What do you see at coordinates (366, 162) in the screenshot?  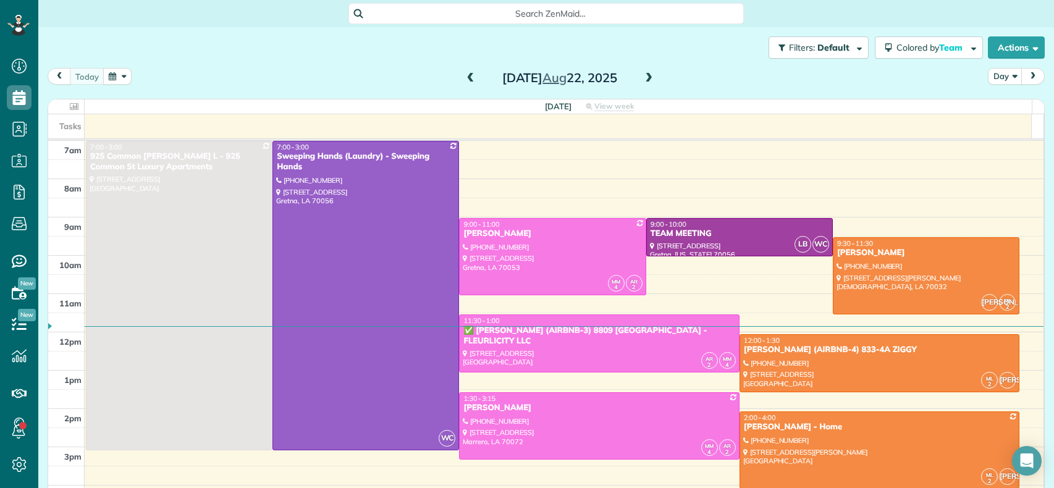 I see `div: Sweeping Hands (Laundry) - Sweeping Hands` at bounding box center [366, 162].